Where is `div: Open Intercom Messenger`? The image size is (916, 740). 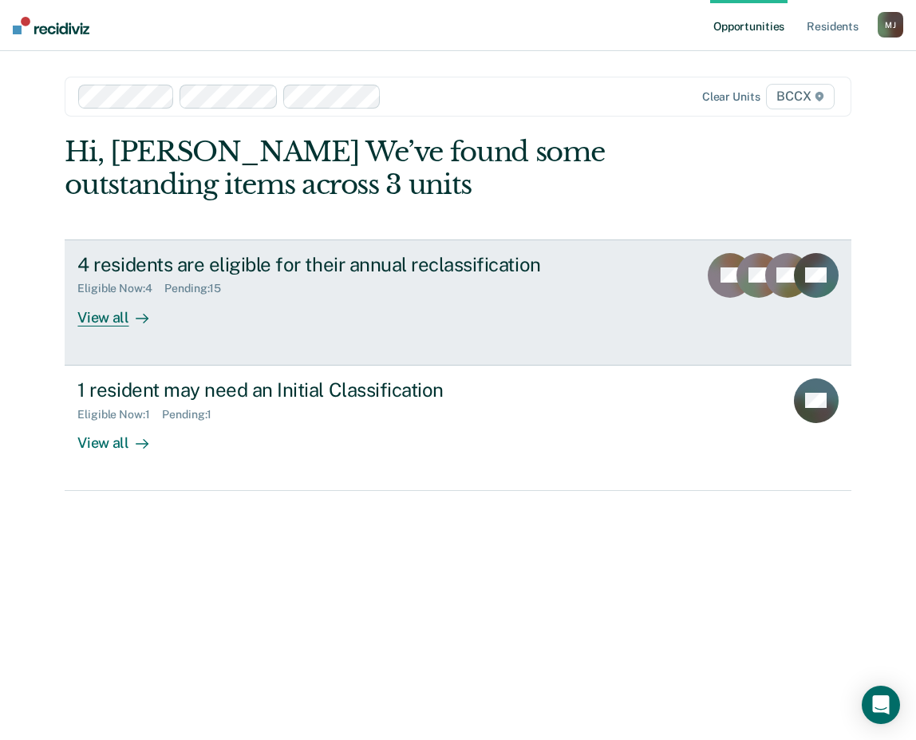
div: Open Intercom Messenger is located at coordinates (881, 705).